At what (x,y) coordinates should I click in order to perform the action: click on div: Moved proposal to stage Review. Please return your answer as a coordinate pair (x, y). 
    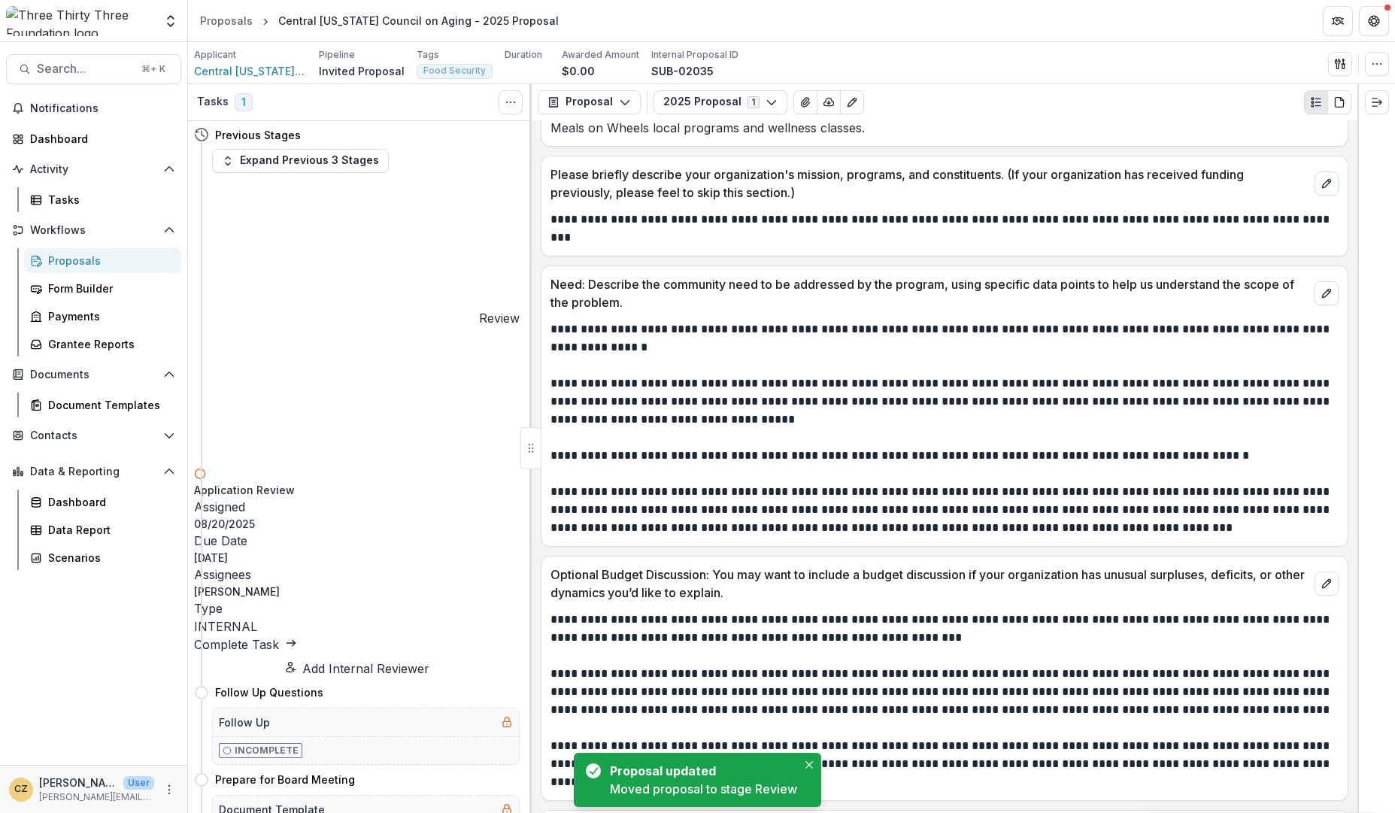
    Looking at the image, I should click on (703, 789).